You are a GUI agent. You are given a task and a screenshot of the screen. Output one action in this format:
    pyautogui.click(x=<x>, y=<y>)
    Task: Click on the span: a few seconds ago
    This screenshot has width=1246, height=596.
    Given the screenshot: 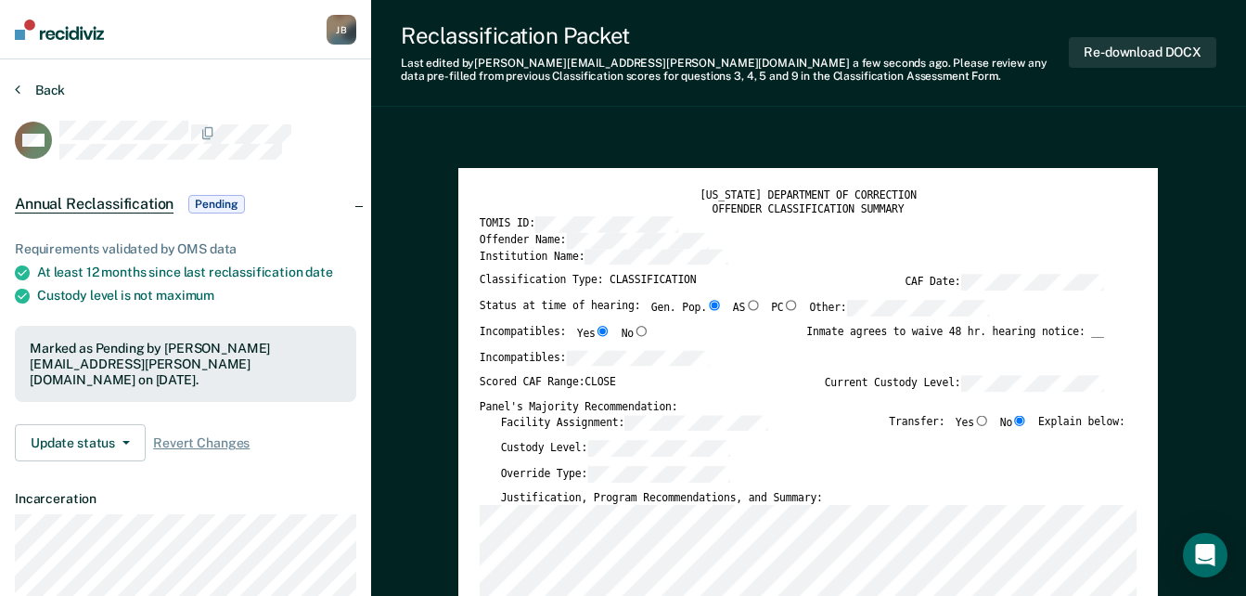 What is the action you would take?
    pyautogui.click(x=900, y=63)
    